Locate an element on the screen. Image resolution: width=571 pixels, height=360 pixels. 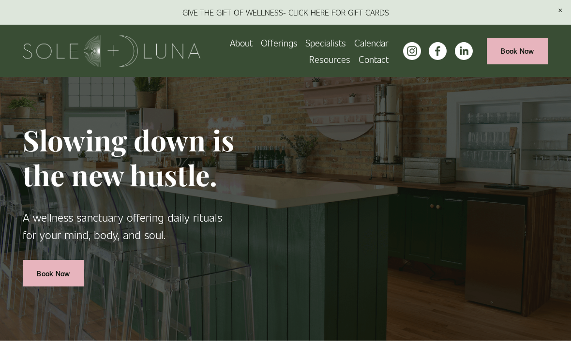
a: Specialists is located at coordinates (326, 43).